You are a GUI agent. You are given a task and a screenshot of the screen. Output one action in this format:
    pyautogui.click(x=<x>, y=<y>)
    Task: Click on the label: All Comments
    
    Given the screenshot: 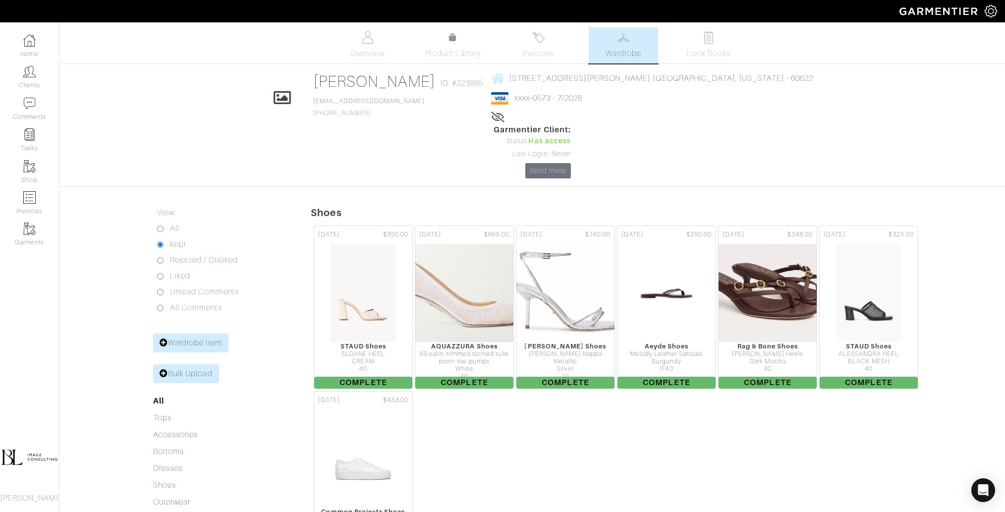 What is the action you would take?
    pyautogui.click(x=196, y=308)
    